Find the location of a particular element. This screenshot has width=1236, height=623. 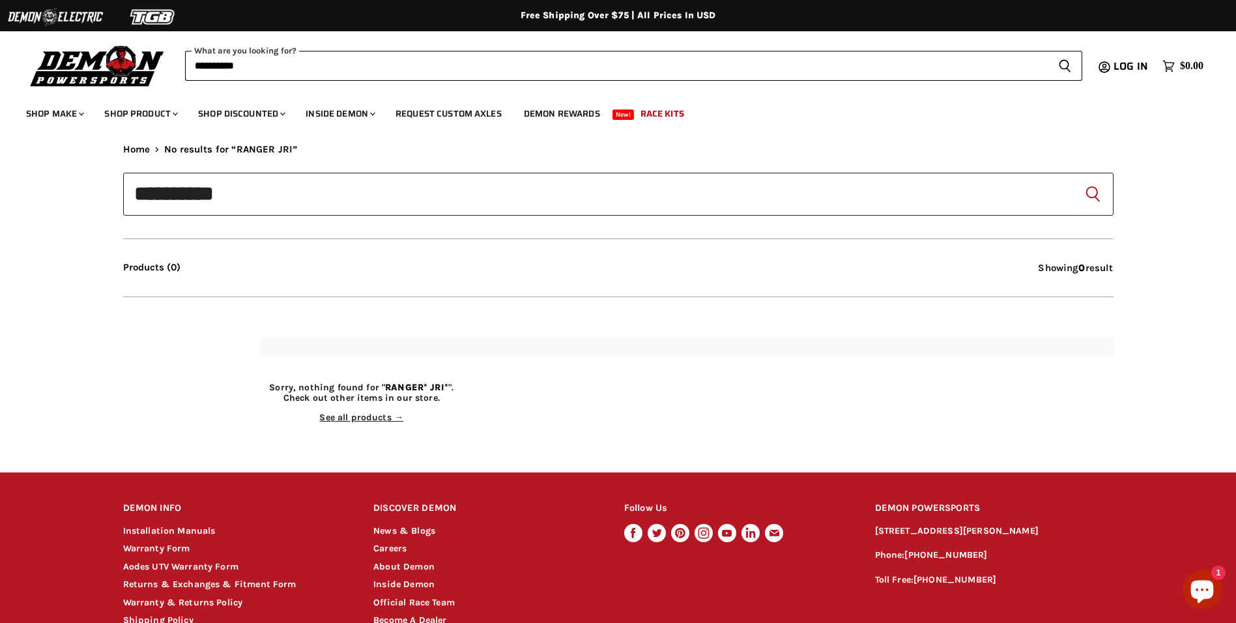

a: Warranty Form is located at coordinates (156, 548).